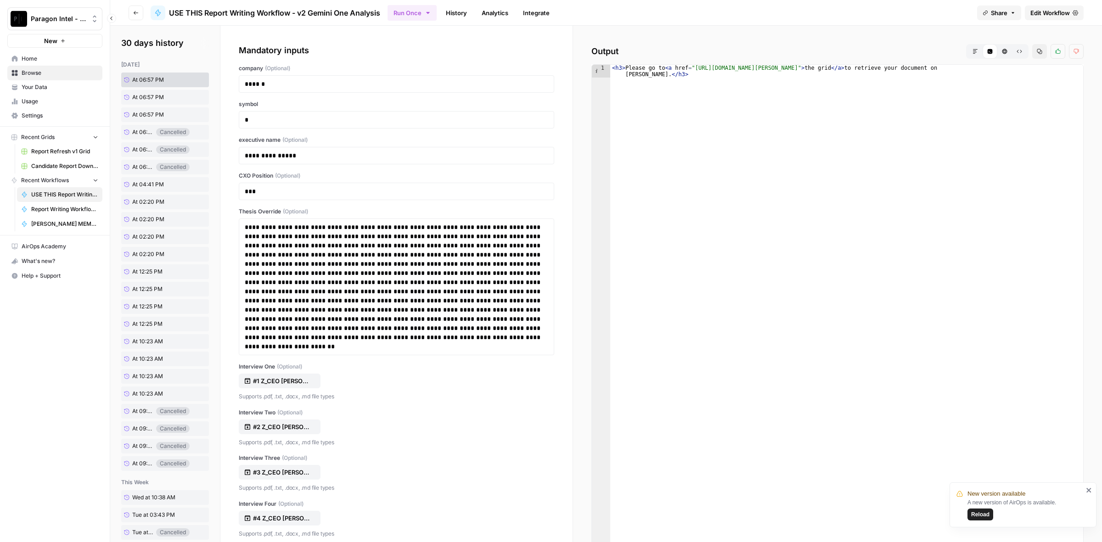  I want to click on a: Candidate Report Download Sheet, so click(60, 166).